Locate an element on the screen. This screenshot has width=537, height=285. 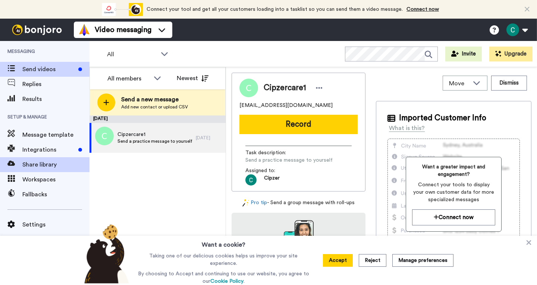
button: Reject is located at coordinates (372, 261).